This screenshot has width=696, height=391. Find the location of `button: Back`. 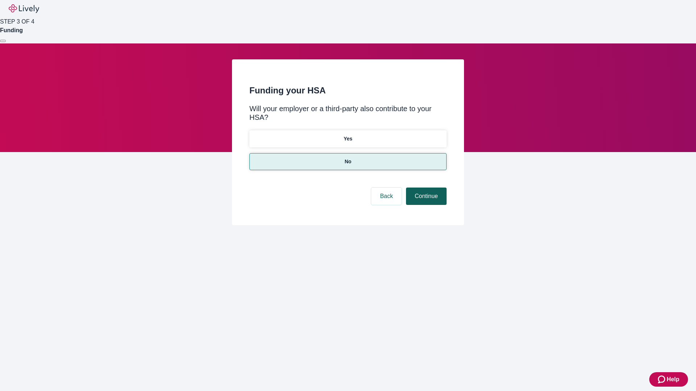

button: Back is located at coordinates (386, 196).